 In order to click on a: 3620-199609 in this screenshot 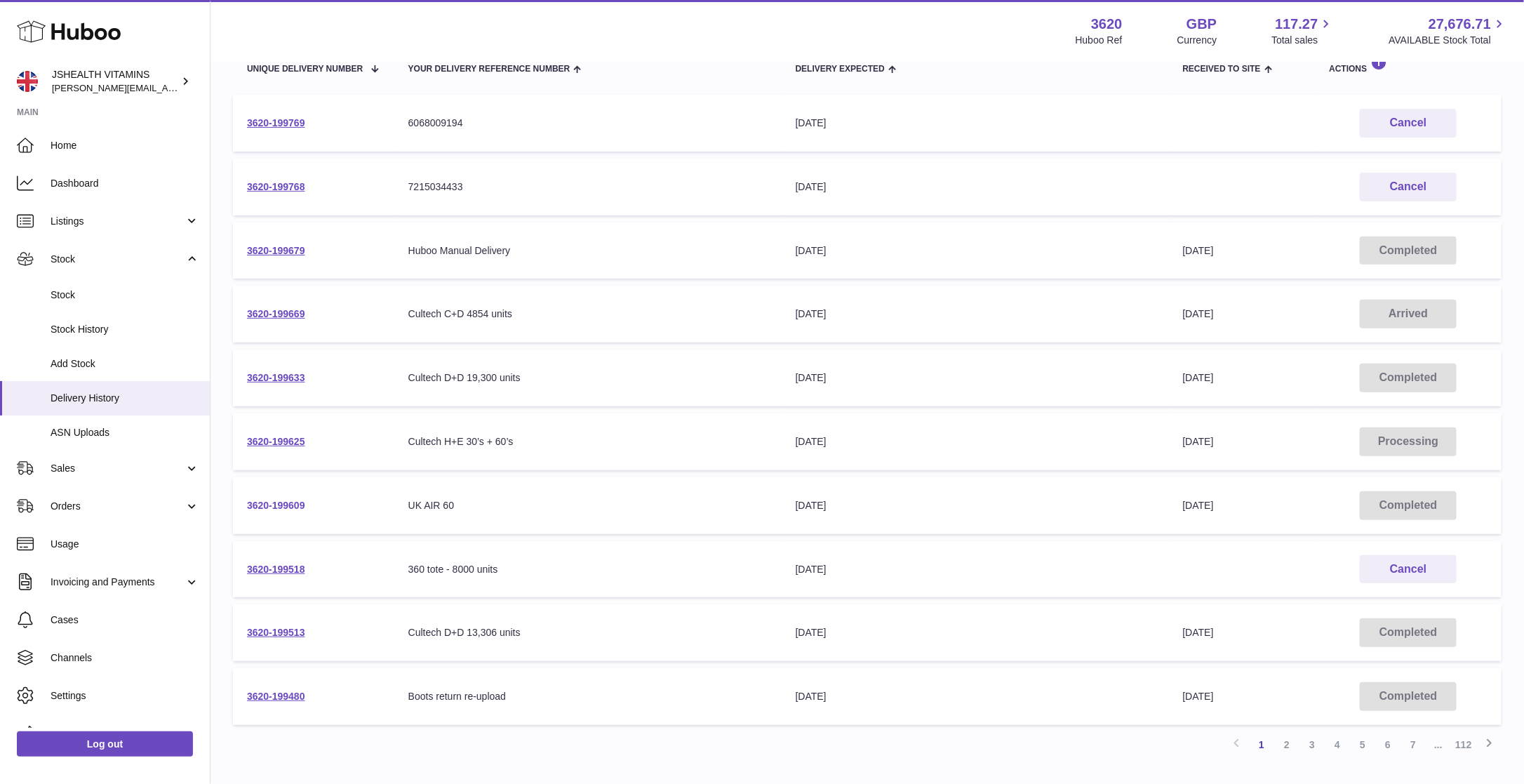, I will do `click(275, 506)`.